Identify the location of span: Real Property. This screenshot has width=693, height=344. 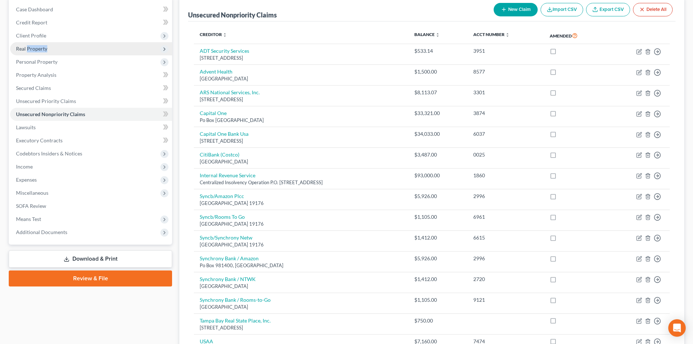
(32, 48).